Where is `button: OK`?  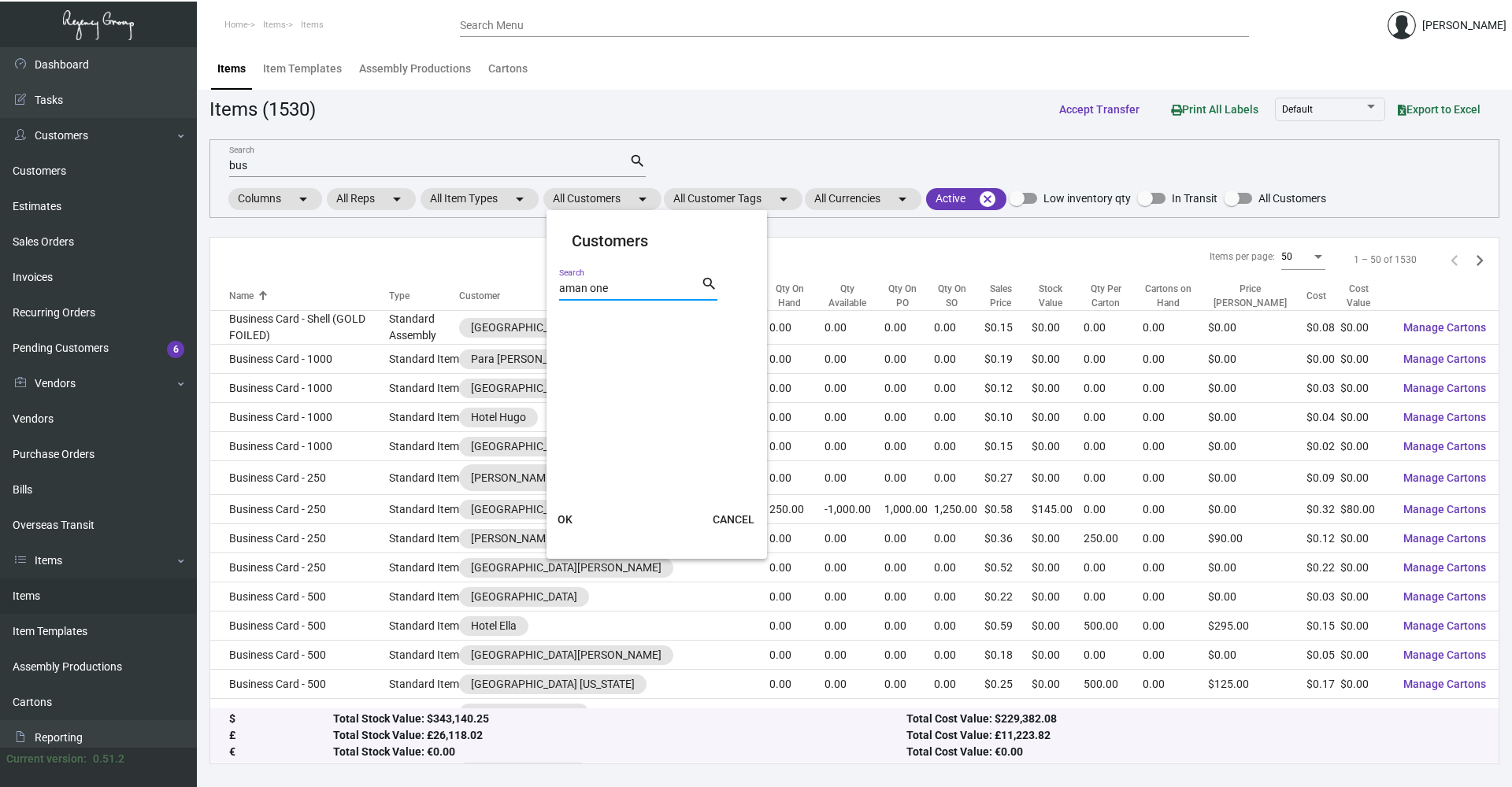 button: OK is located at coordinates (565, 520).